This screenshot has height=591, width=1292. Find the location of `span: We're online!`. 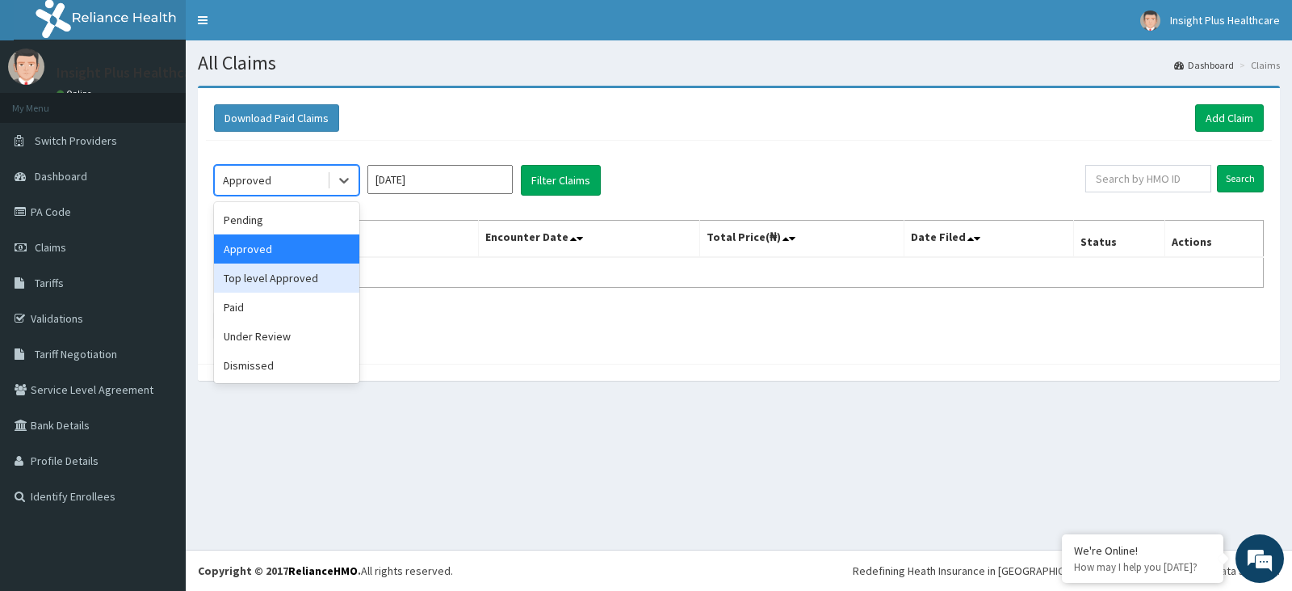

span: We're online! is located at coordinates (158, 268).